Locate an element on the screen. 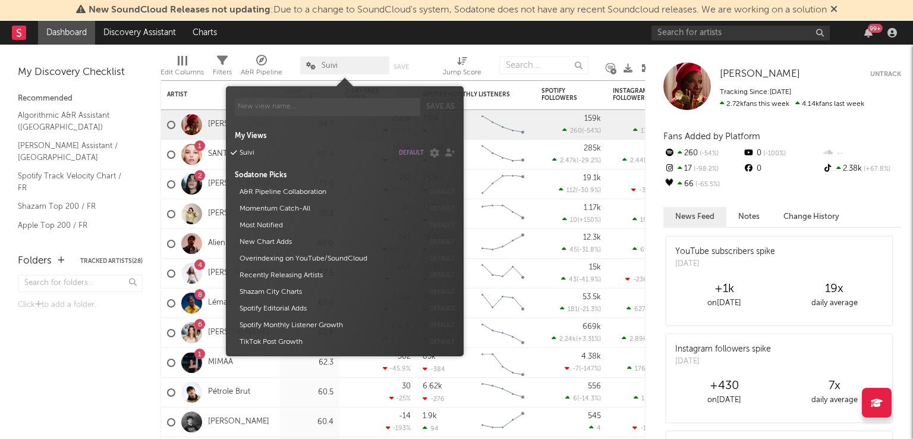 Image resolution: width=913 pixels, height=439 pixels. a: Alien is located at coordinates (216, 243).